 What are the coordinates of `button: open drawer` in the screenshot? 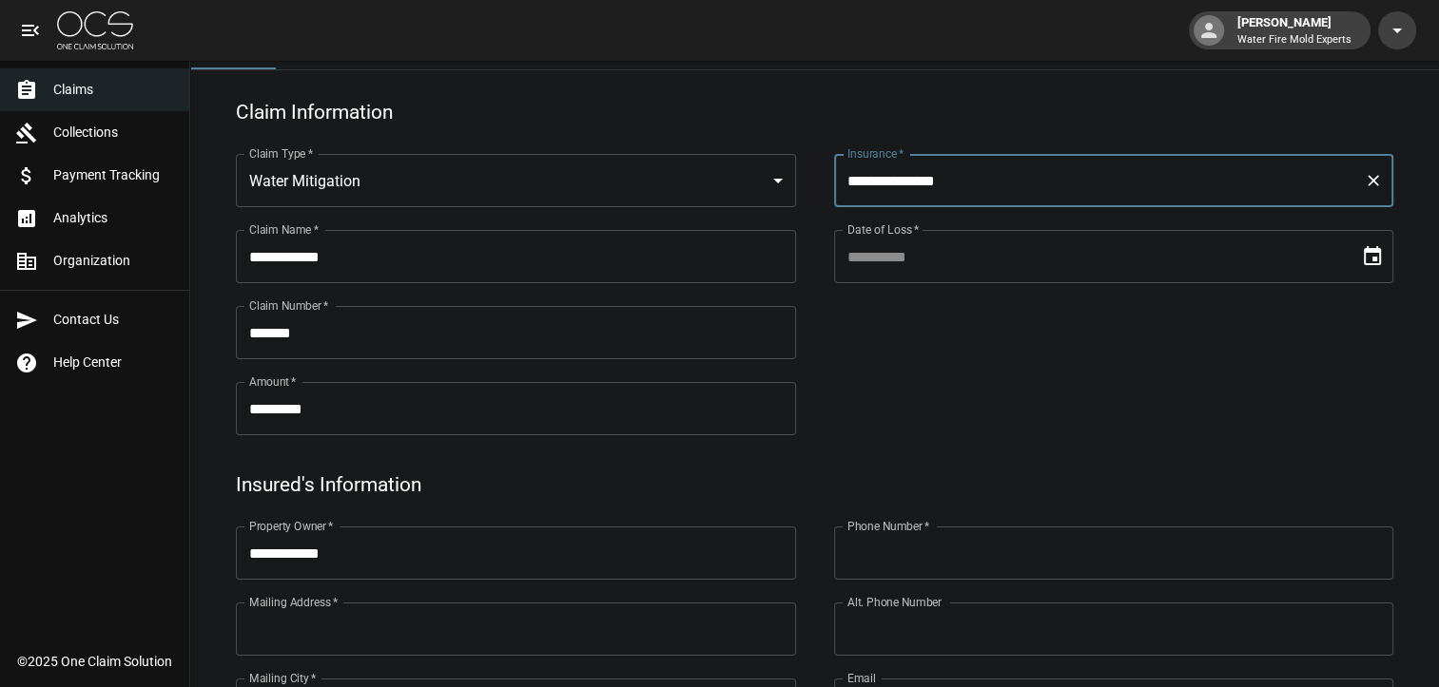 It's located at (30, 30).